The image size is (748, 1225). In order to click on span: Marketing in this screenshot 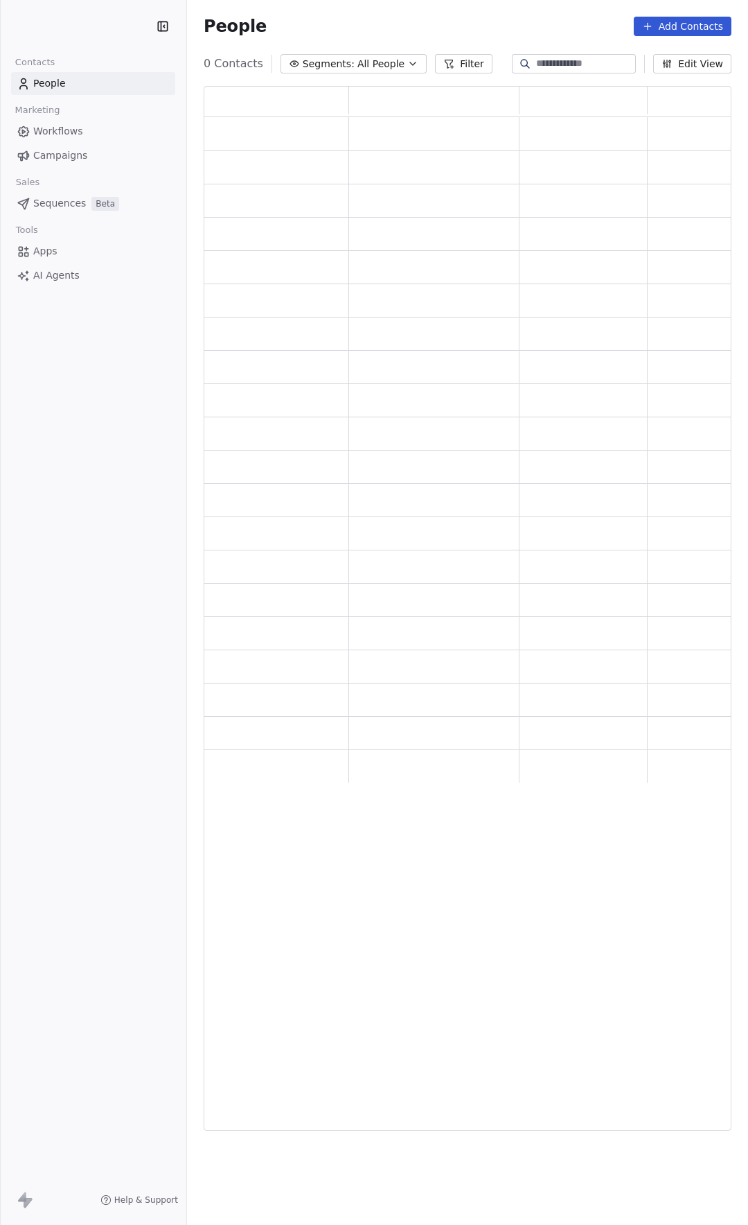, I will do `click(37, 110)`.